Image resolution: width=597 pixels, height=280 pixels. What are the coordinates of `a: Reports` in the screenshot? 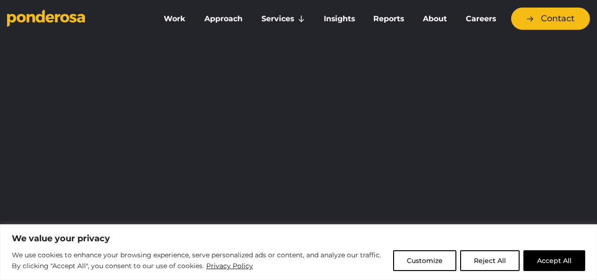 It's located at (389, 19).